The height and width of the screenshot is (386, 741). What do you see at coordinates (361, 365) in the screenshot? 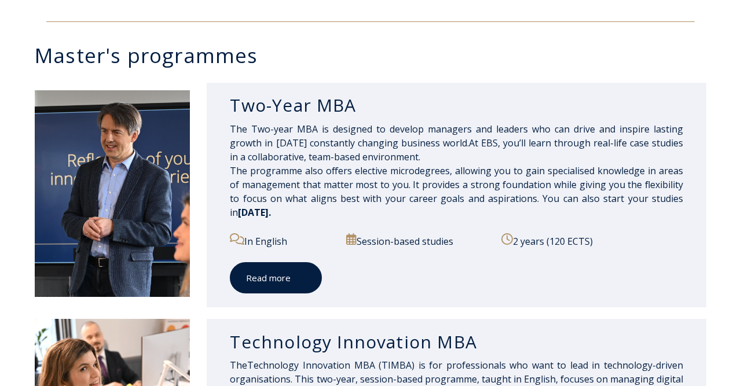
I see `span: Technology Innovation M` at bounding box center [361, 365].